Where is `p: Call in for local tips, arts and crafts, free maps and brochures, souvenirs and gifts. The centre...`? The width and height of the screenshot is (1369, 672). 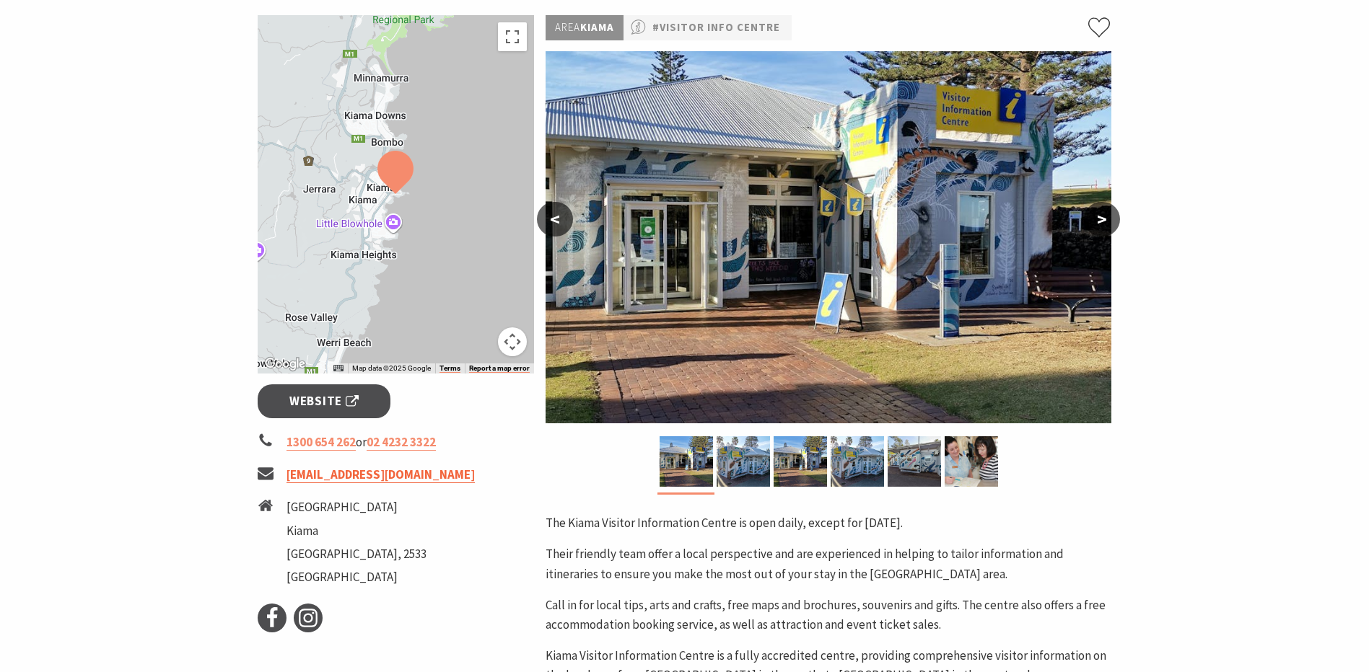
p: Call in for local tips, arts and crafts, free maps and brochures, souvenirs and gifts. The centre... is located at coordinates (828, 615).